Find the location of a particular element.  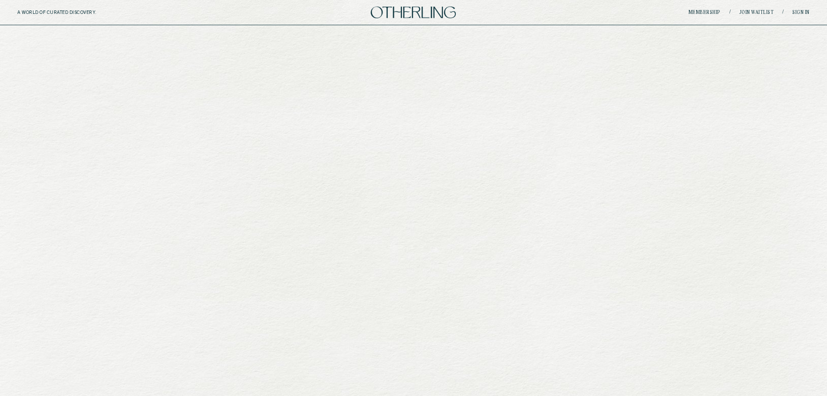

a: Membership is located at coordinates (705, 13).